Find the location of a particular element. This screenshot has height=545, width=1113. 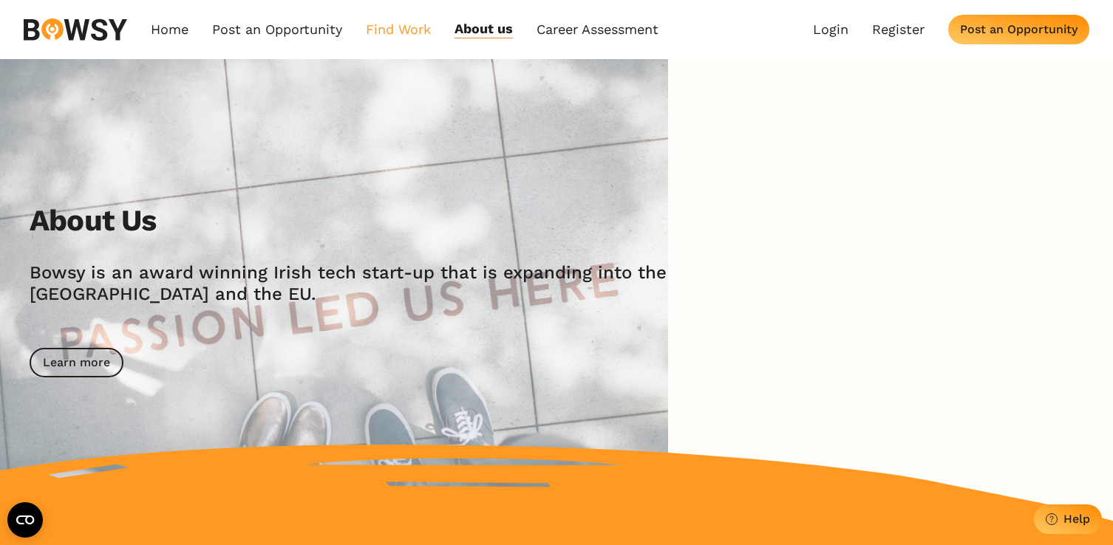

a: Register is located at coordinates (898, 30).